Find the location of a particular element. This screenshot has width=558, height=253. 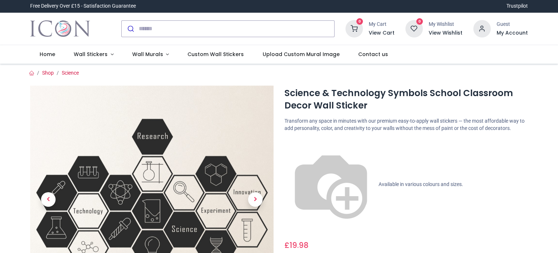

span: 19.98 is located at coordinates (299, 245).